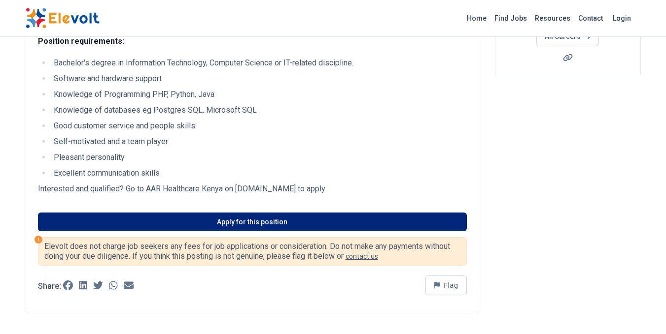  Describe the element at coordinates (621, 18) in the screenshot. I see `a: Login` at that location.